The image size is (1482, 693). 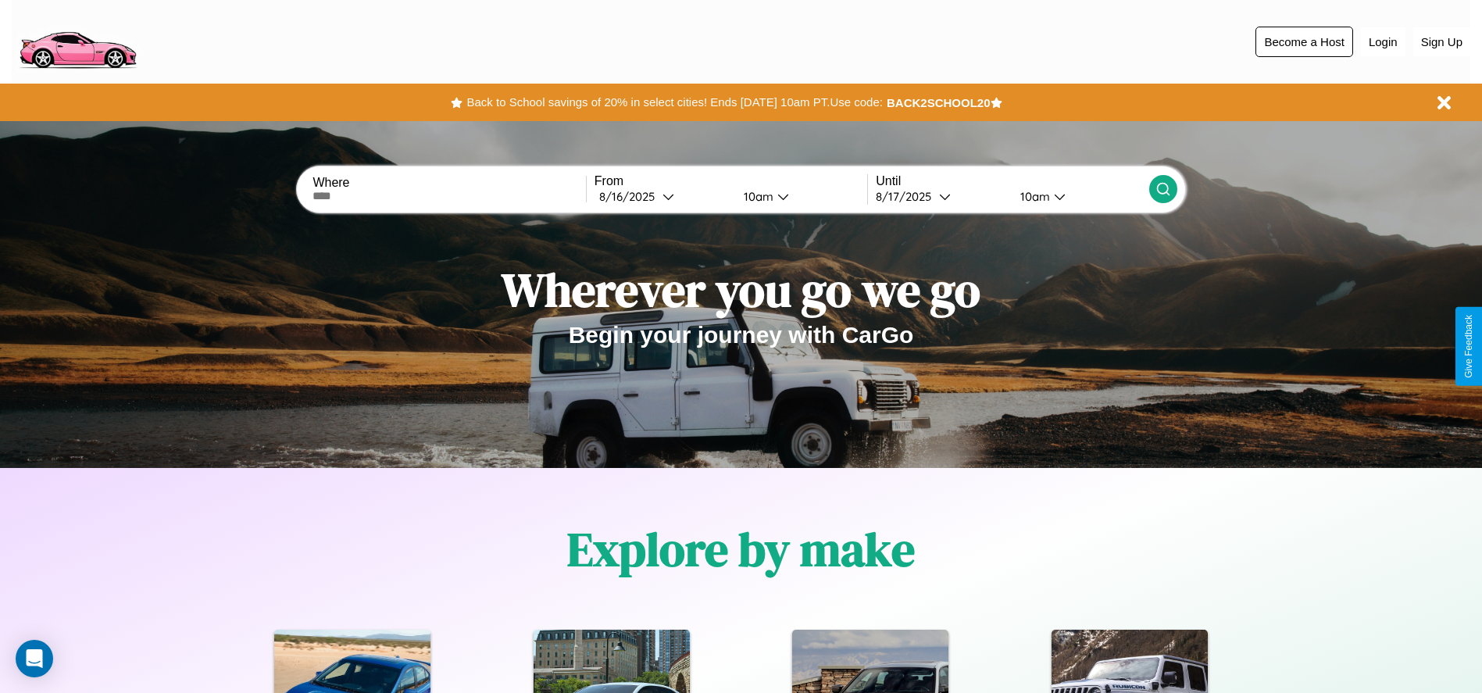 What do you see at coordinates (1468, 346) in the screenshot?
I see `div: Give Feedback` at bounding box center [1468, 346].